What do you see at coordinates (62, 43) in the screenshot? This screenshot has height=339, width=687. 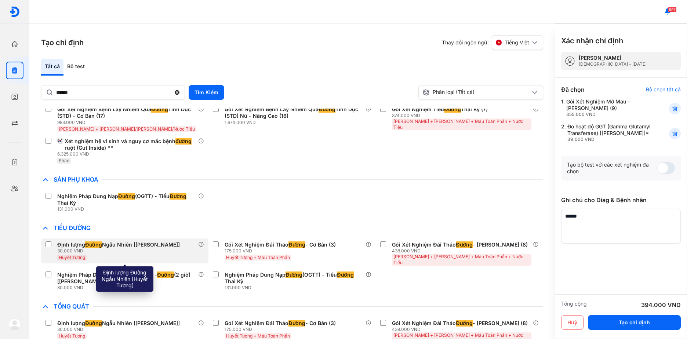 I see `h3: Tạo chỉ định` at bounding box center [62, 43].